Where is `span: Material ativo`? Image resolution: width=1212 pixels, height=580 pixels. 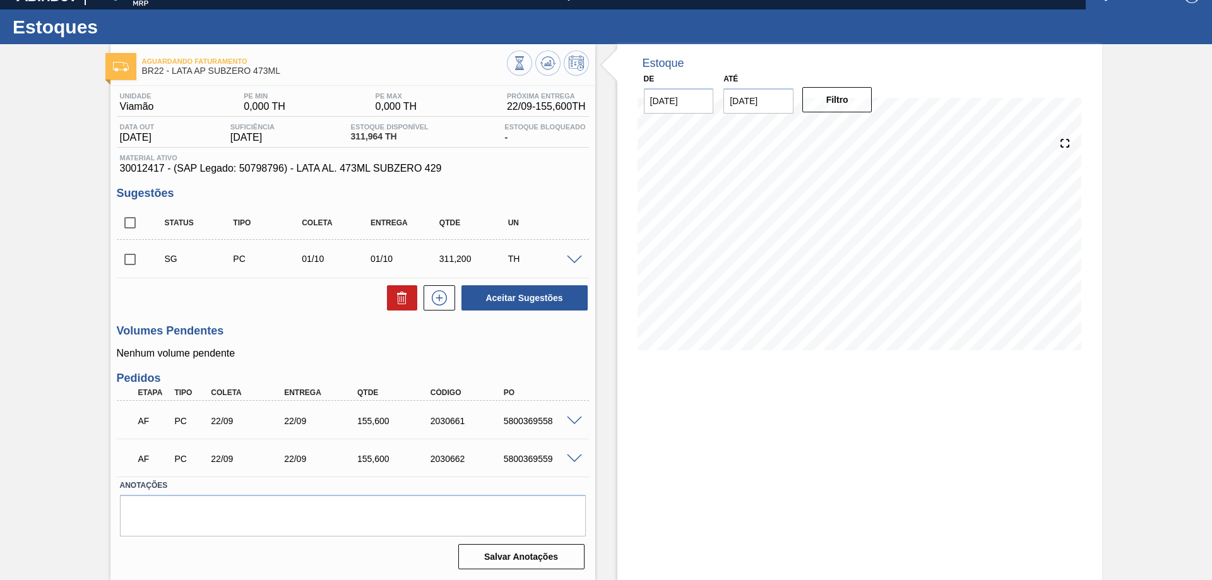 span: Material ativo is located at coordinates (353, 158).